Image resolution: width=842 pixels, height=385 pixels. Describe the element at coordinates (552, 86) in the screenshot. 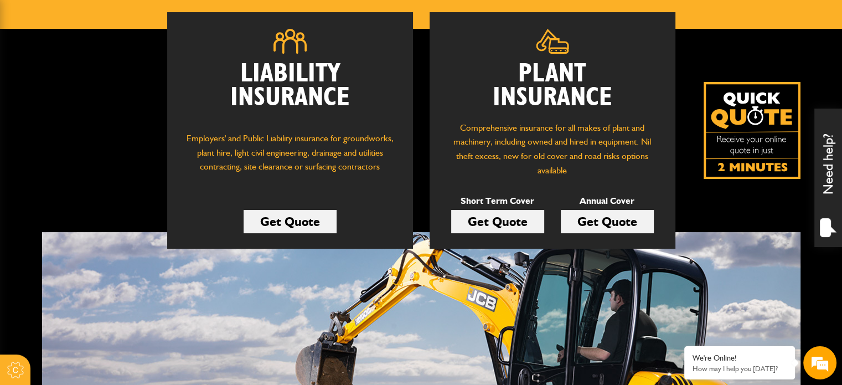

I see `h2: Plant Insurance` at that location.